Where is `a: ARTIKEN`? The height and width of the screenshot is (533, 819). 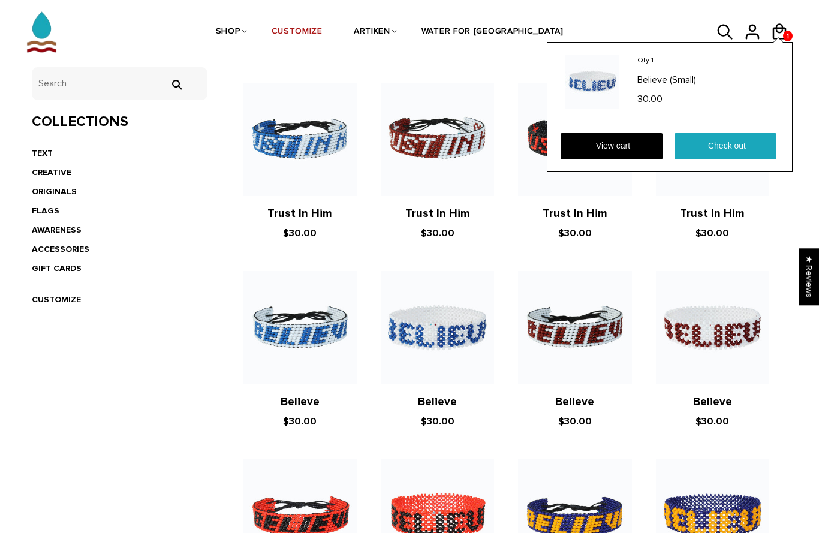
a: ARTIKEN is located at coordinates (372, 32).